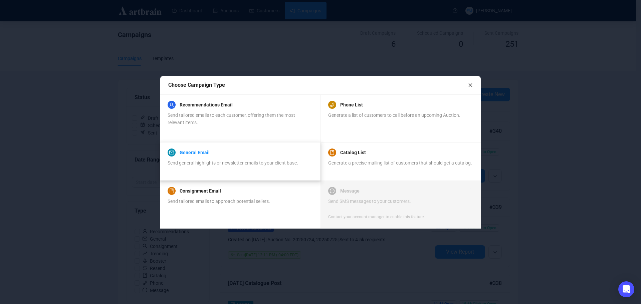 This screenshot has width=641, height=304. What do you see at coordinates (376, 217) in the screenshot?
I see `div: Contact your account manager to enable this feature` at bounding box center [376, 217].